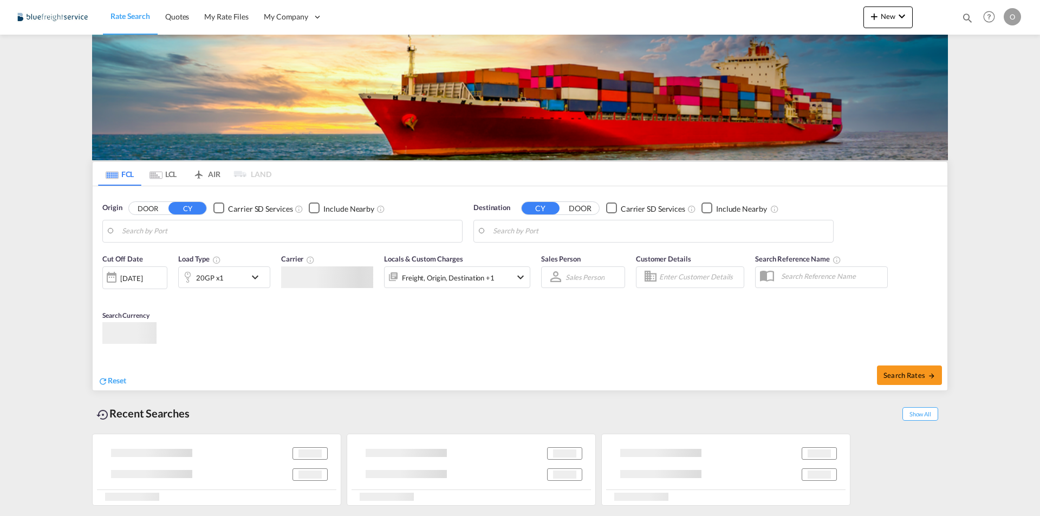  I want to click on span: New, so click(888, 16).